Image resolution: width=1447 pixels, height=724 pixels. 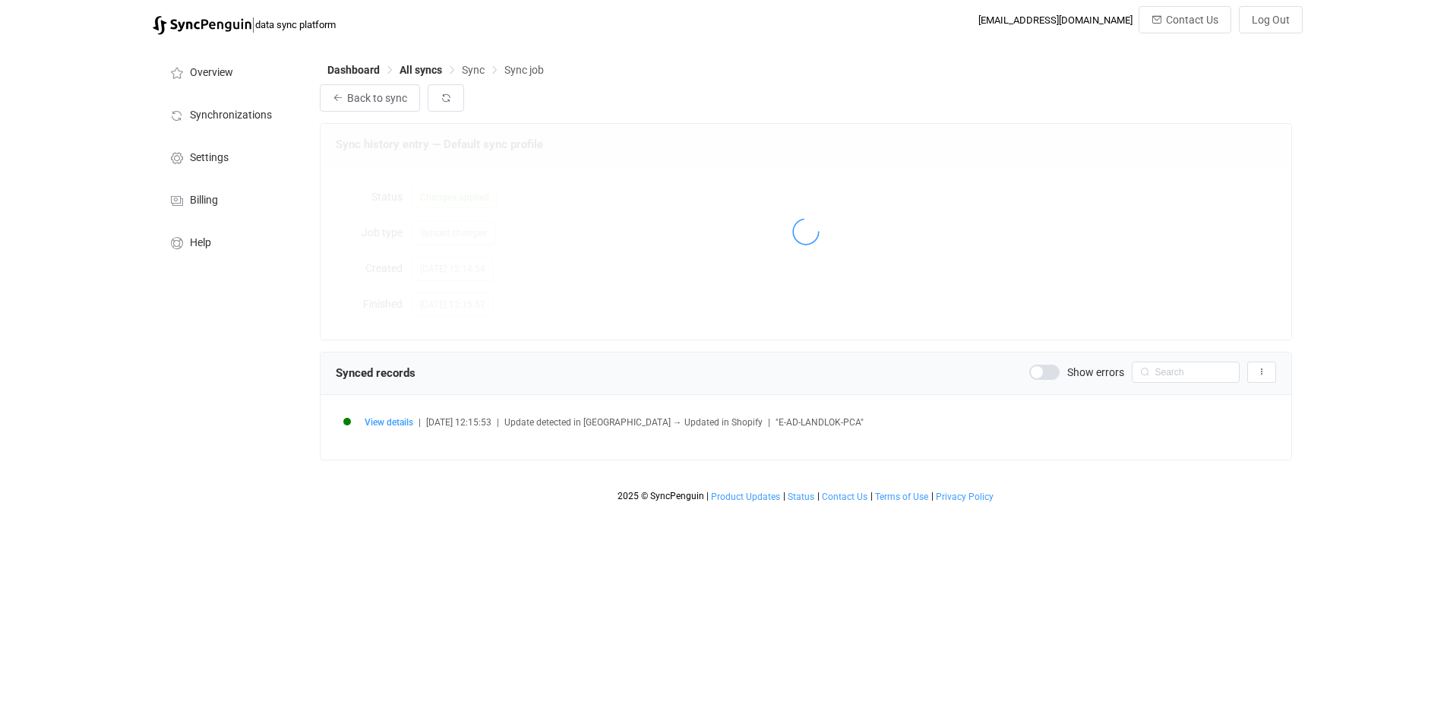 I want to click on span: 2025 © SyncPenguin, so click(x=661, y=496).